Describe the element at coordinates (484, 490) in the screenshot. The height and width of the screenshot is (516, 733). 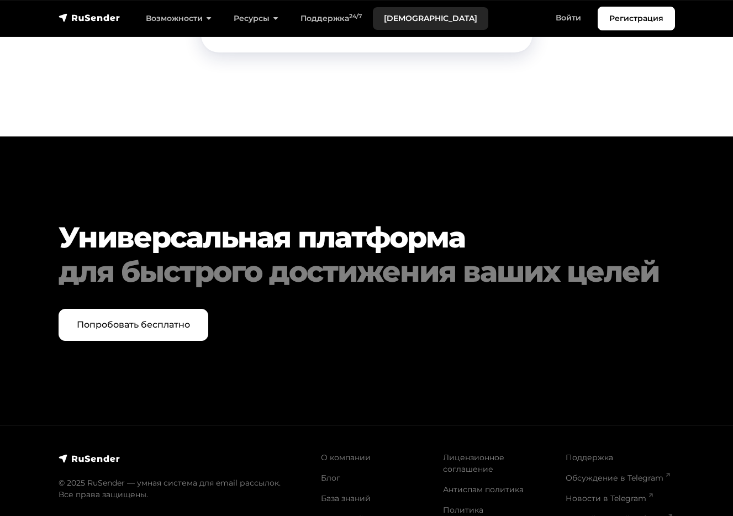
I see `a: Антиспам политика` at that location.